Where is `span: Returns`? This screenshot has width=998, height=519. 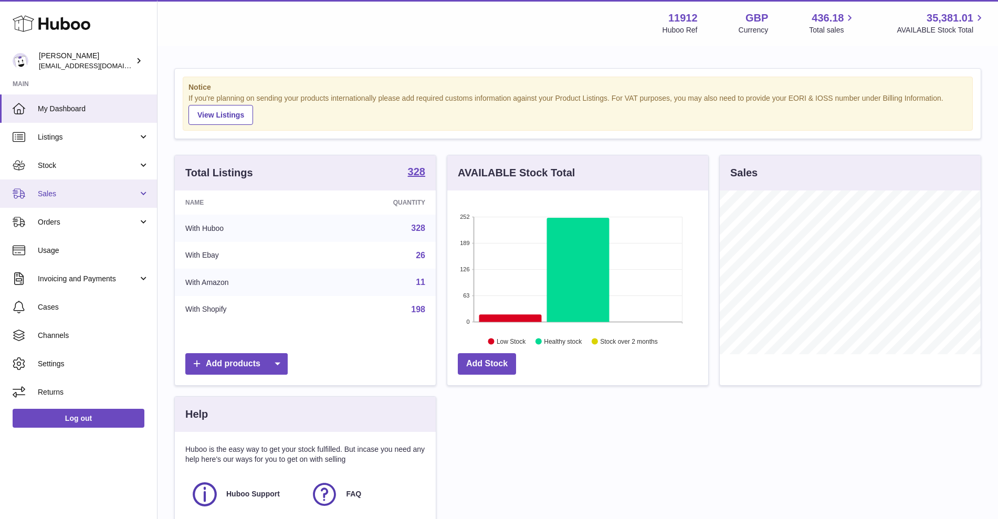 span: Returns is located at coordinates (93, 392).